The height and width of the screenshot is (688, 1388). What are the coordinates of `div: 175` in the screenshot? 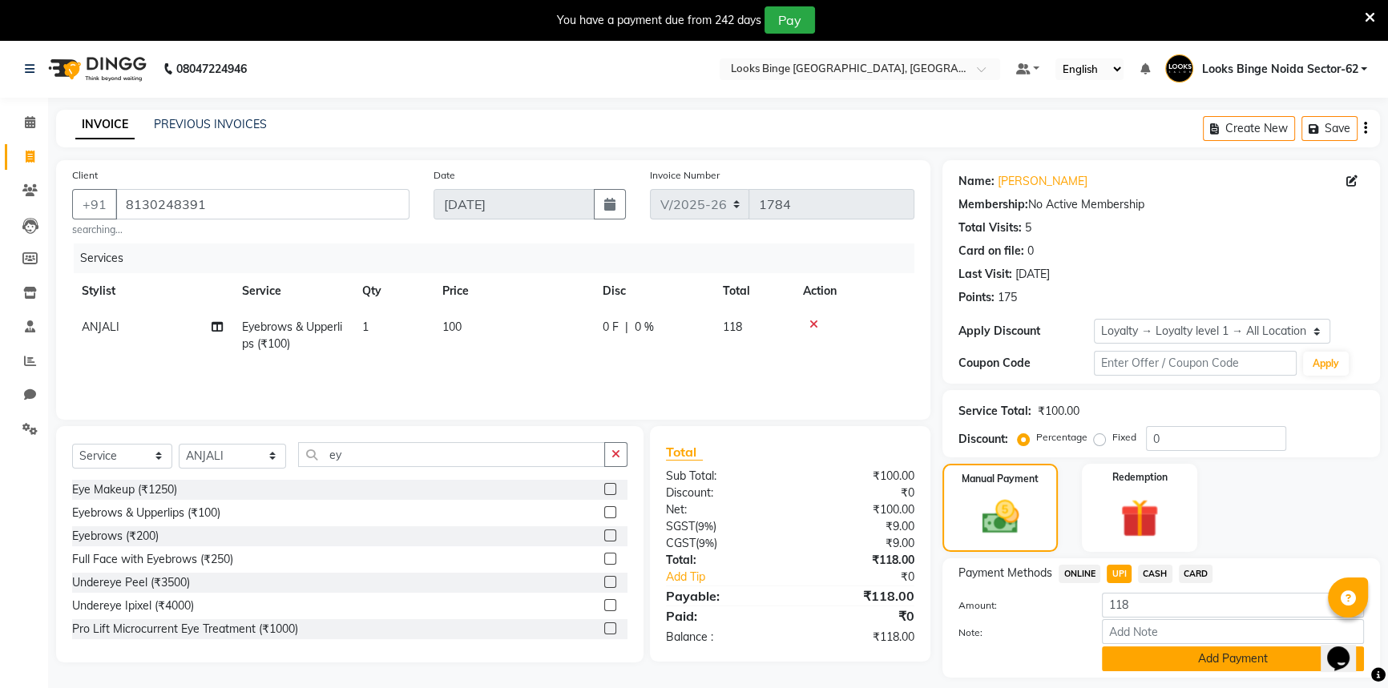 It's located at (1007, 297).